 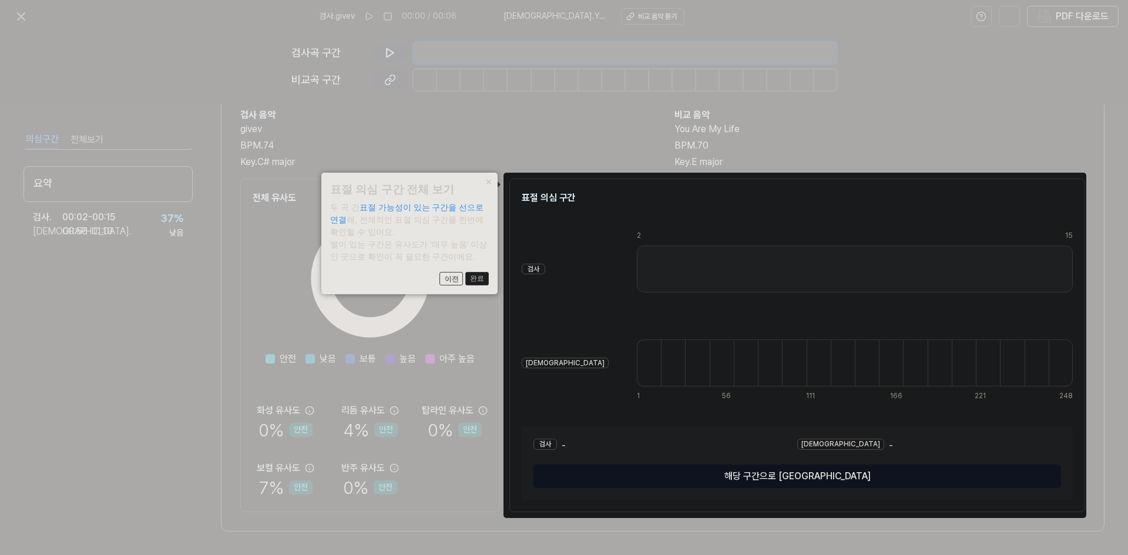 I want to click on div: 두 곡 간 해, 전체적인 표절 의심 구간을 한번에 확인할 수 있어요. 별이 있는 구간은 유사도가 ‘매우 높음’ 이상인 곳으로 확인이 꼭 필요한 구간이에요., so click(x=409, y=232).